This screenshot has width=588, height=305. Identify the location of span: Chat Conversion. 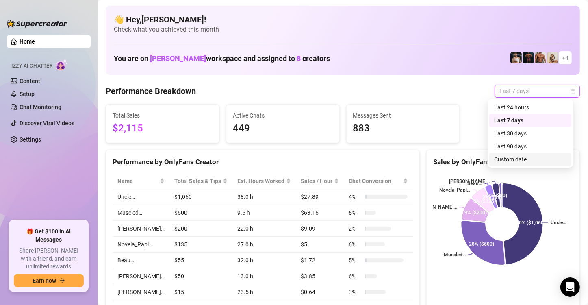
(375, 181).